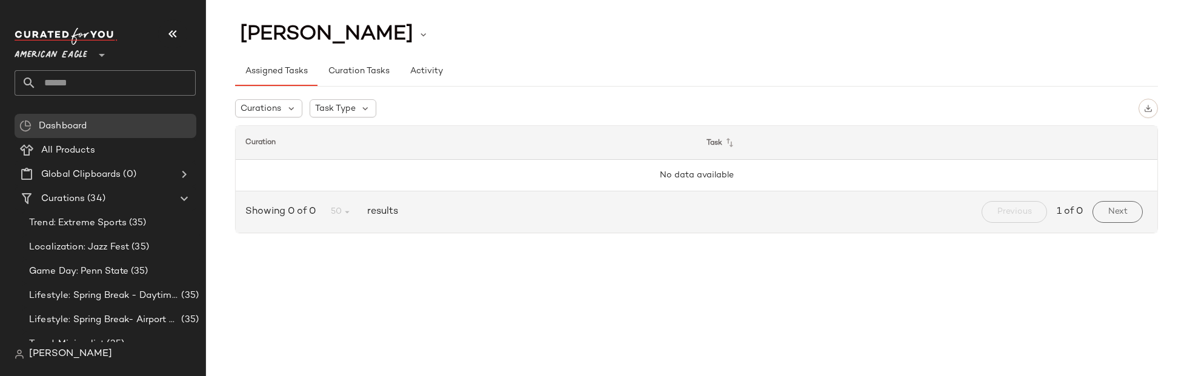 The image size is (1187, 376). What do you see at coordinates (95, 199) in the screenshot?
I see `span: (34)` at bounding box center [95, 199].